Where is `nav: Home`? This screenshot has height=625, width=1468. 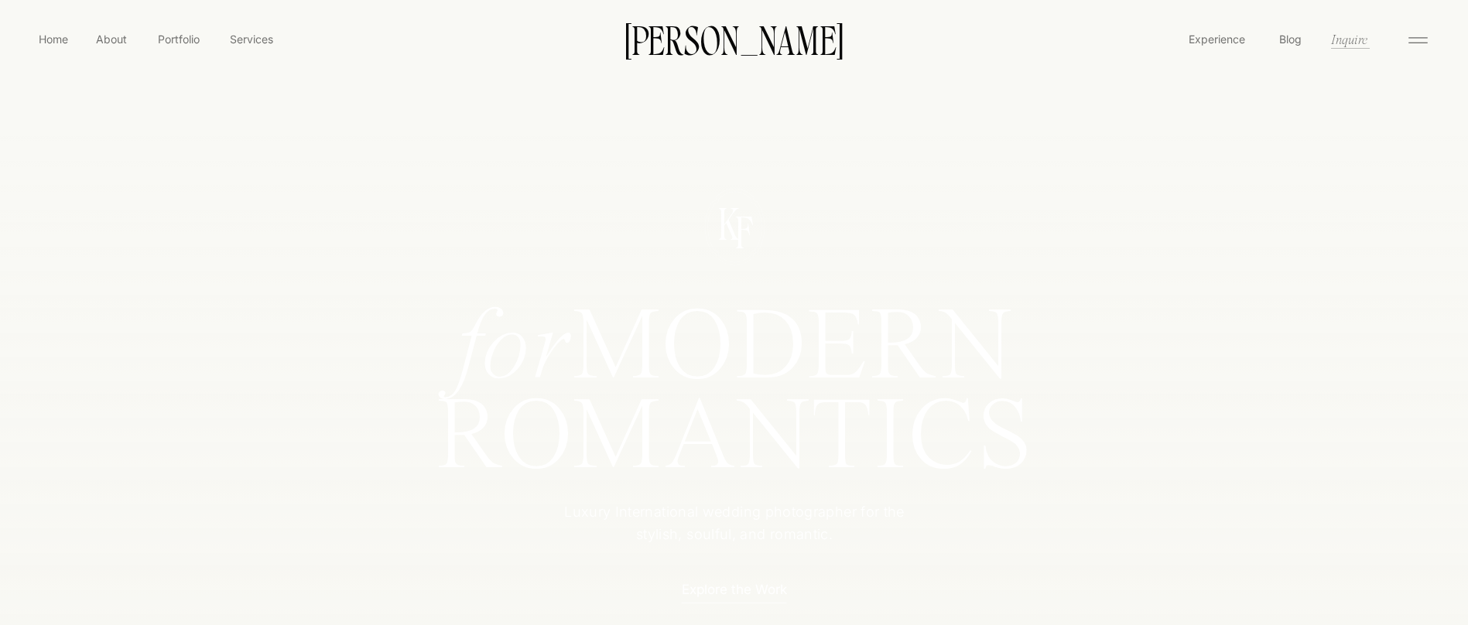 nav: Home is located at coordinates (53, 39).